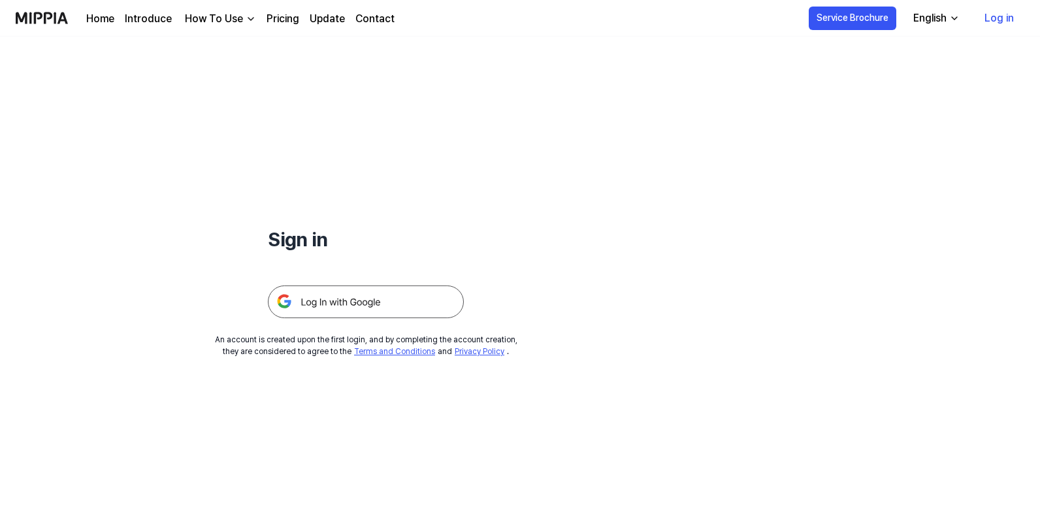 The width and height of the screenshot is (1040, 505). What do you see at coordinates (100, 19) in the screenshot?
I see `a: Home` at bounding box center [100, 19].